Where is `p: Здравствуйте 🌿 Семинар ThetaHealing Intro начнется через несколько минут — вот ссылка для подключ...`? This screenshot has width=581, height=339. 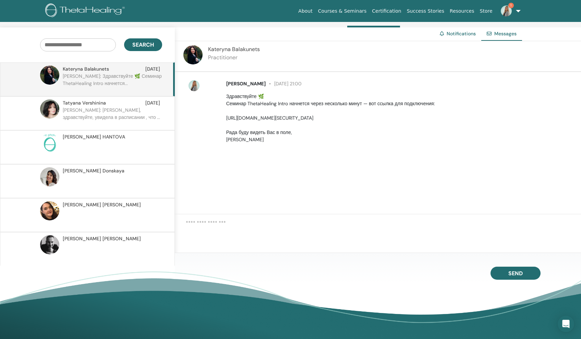 p: Здравствуйте 🌿 Семинар ThetaHealing Intro начнется через несколько минут — вот ссылка для подключ... is located at coordinates (400, 118).